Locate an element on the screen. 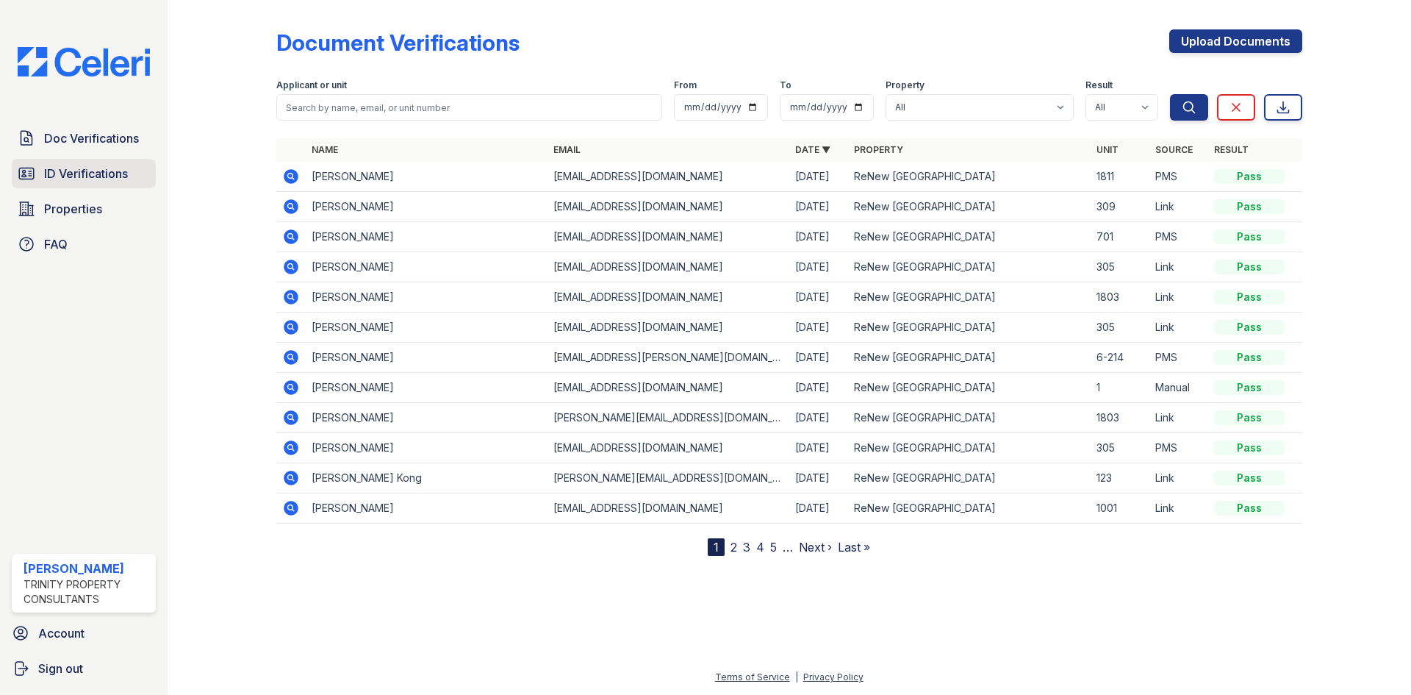 The width and height of the screenshot is (1411, 695). a: Privacy Policy is located at coordinates (834, 676).